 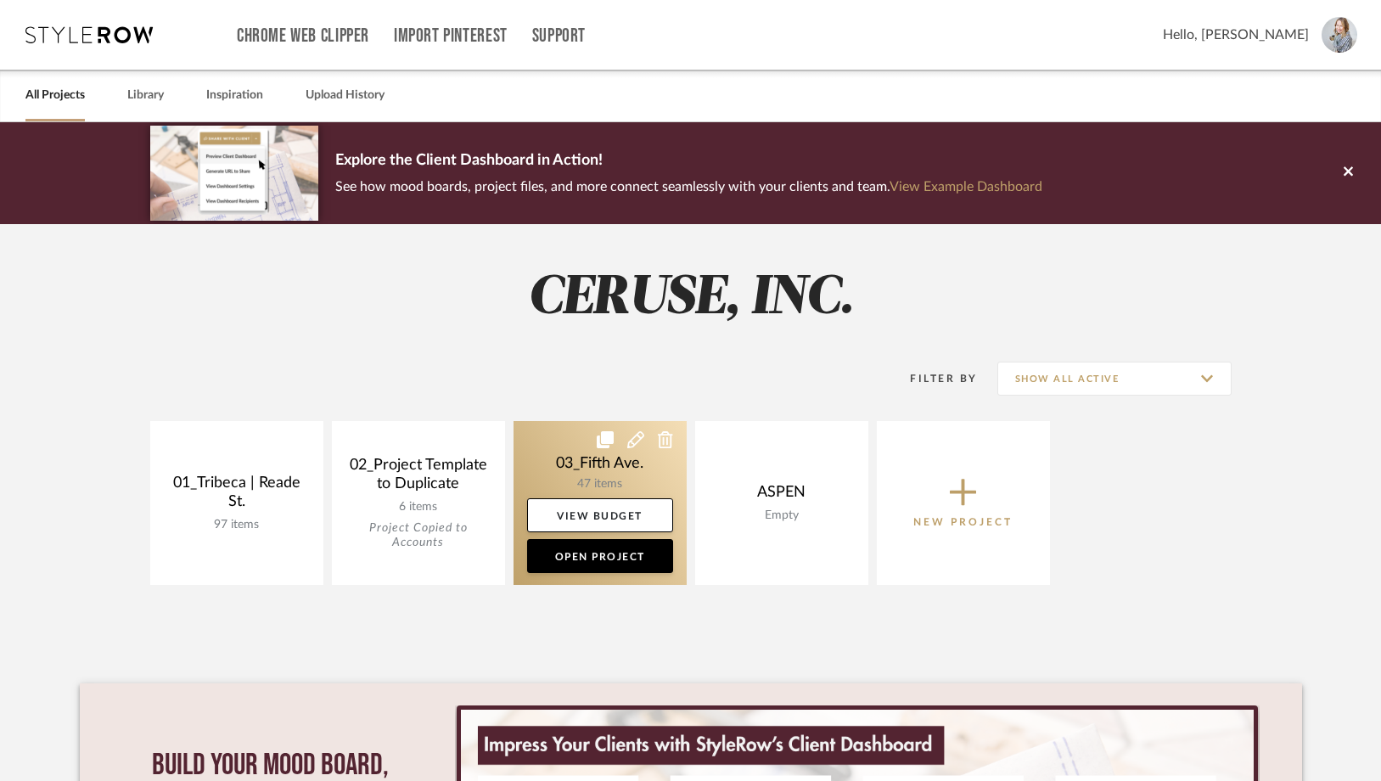 I want to click on p: New Project, so click(x=963, y=522).